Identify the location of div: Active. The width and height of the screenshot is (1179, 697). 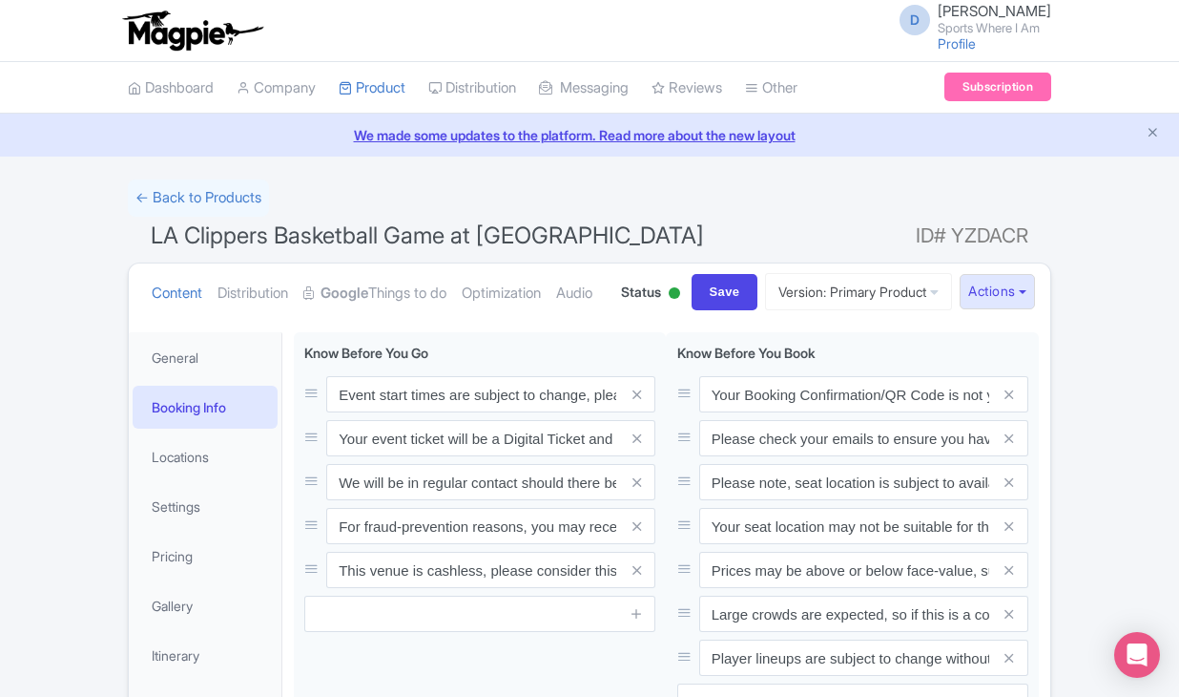
(675, 294).